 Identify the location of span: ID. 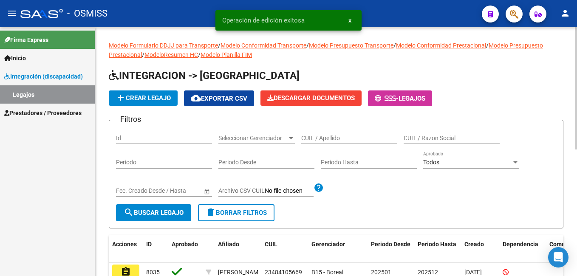
(149, 244).